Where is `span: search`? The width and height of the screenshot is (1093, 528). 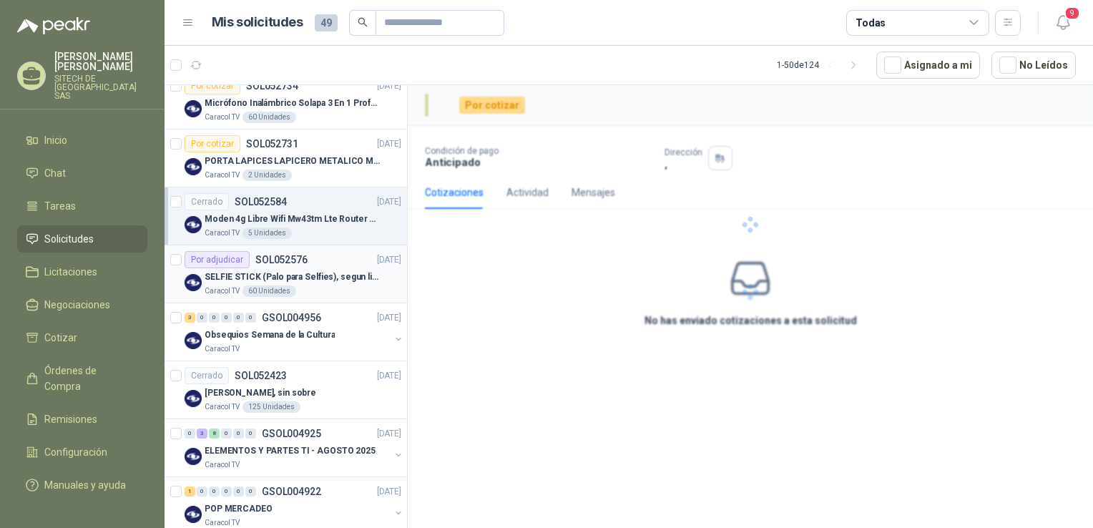
span: search is located at coordinates (363, 22).